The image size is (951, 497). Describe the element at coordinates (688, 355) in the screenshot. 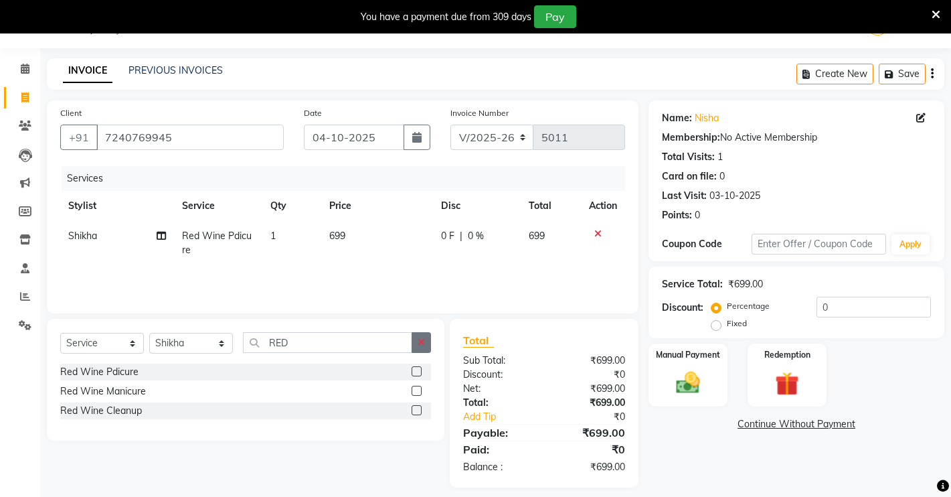

I see `label: Manual Payment` at that location.